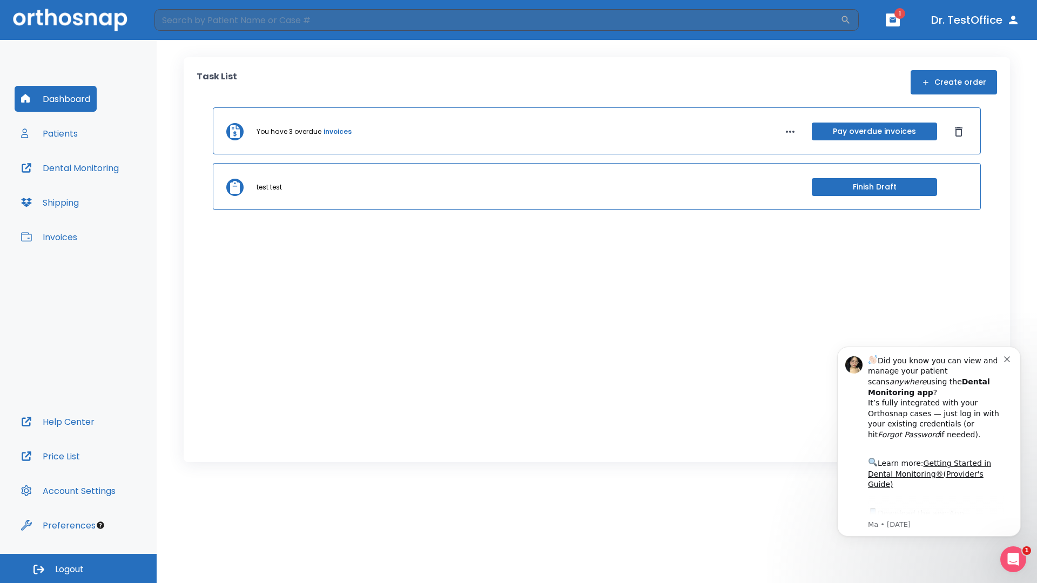  Describe the element at coordinates (70, 168) in the screenshot. I see `button: Dental Monitoring` at that location.